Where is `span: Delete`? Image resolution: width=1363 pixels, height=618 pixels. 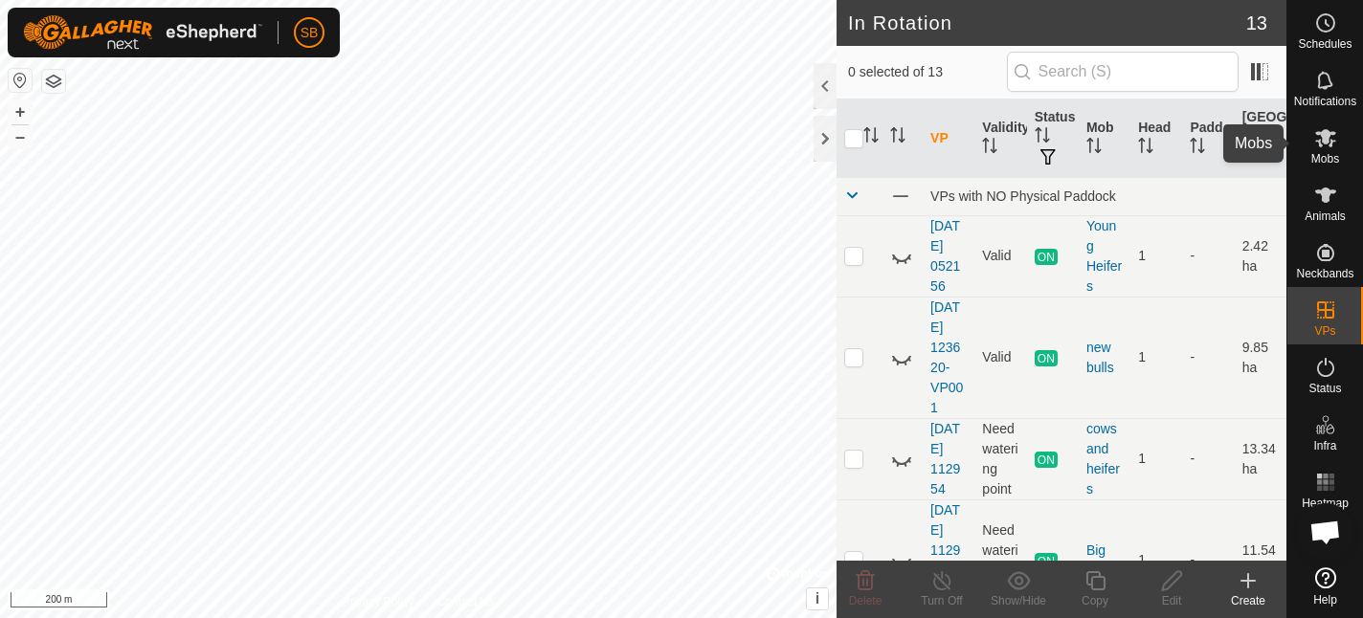 span: Delete is located at coordinates (865, 601).